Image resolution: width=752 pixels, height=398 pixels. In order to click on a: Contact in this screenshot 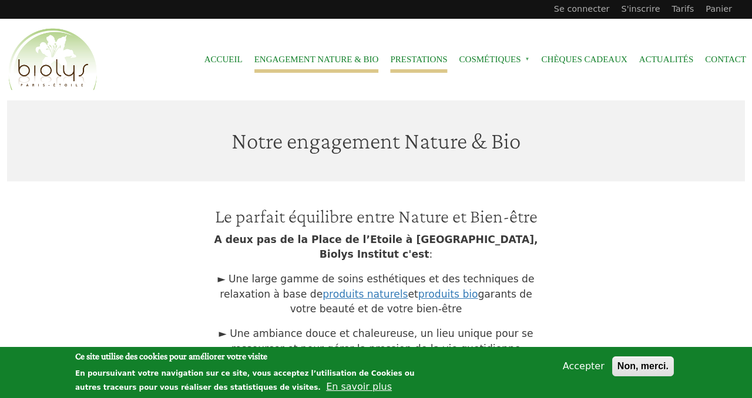, I will do `click(726, 59)`.